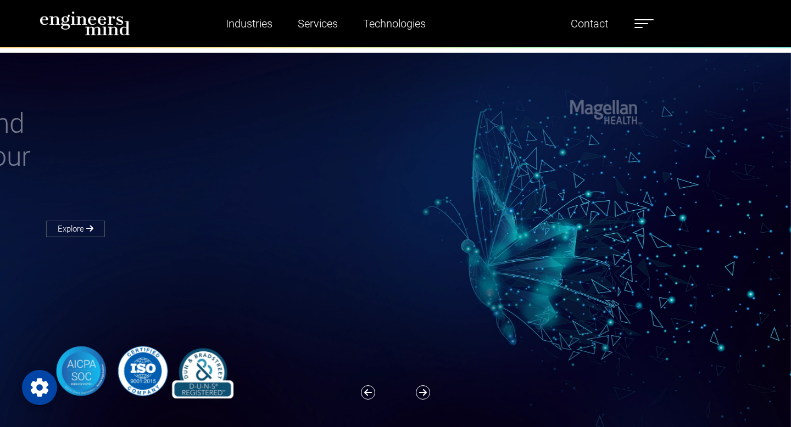  Describe the element at coordinates (249, 24) in the screenshot. I see `a: Industries` at that location.